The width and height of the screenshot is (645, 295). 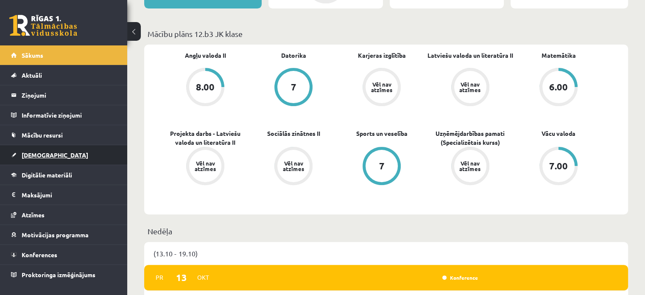 I want to click on span: Pr, so click(x=159, y=277).